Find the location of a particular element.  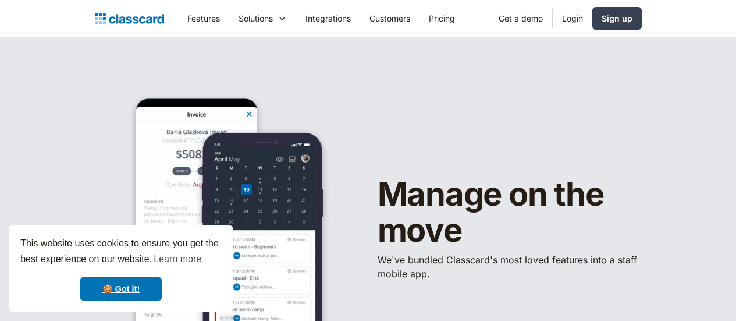

a: Sign up is located at coordinates (617, 18).